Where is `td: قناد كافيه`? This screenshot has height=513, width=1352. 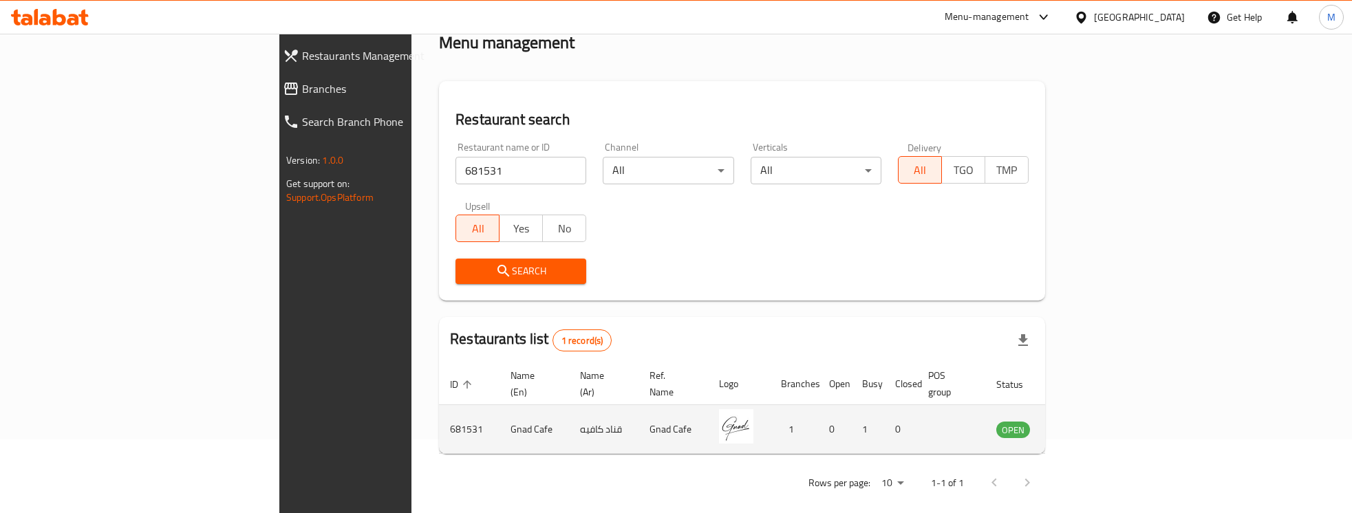 td: قناد كافيه is located at coordinates (604, 429).